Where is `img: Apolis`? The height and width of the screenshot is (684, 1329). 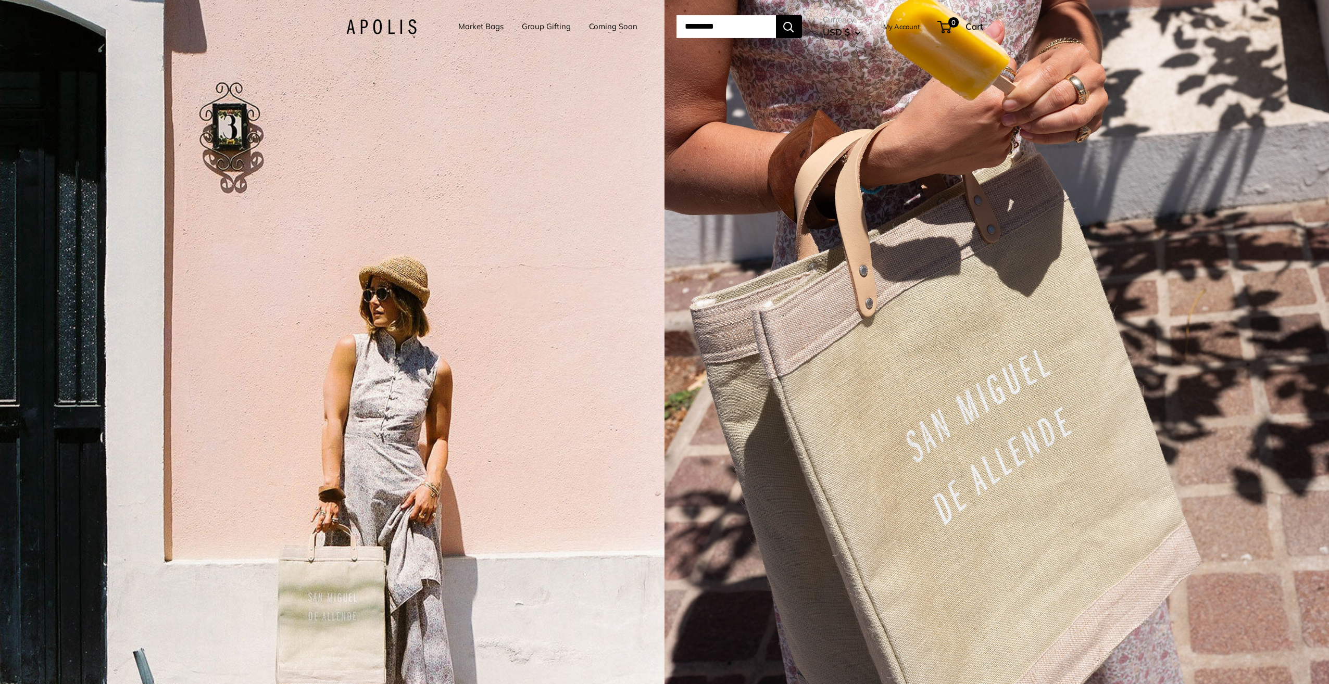
img: Apolis is located at coordinates (381, 27).